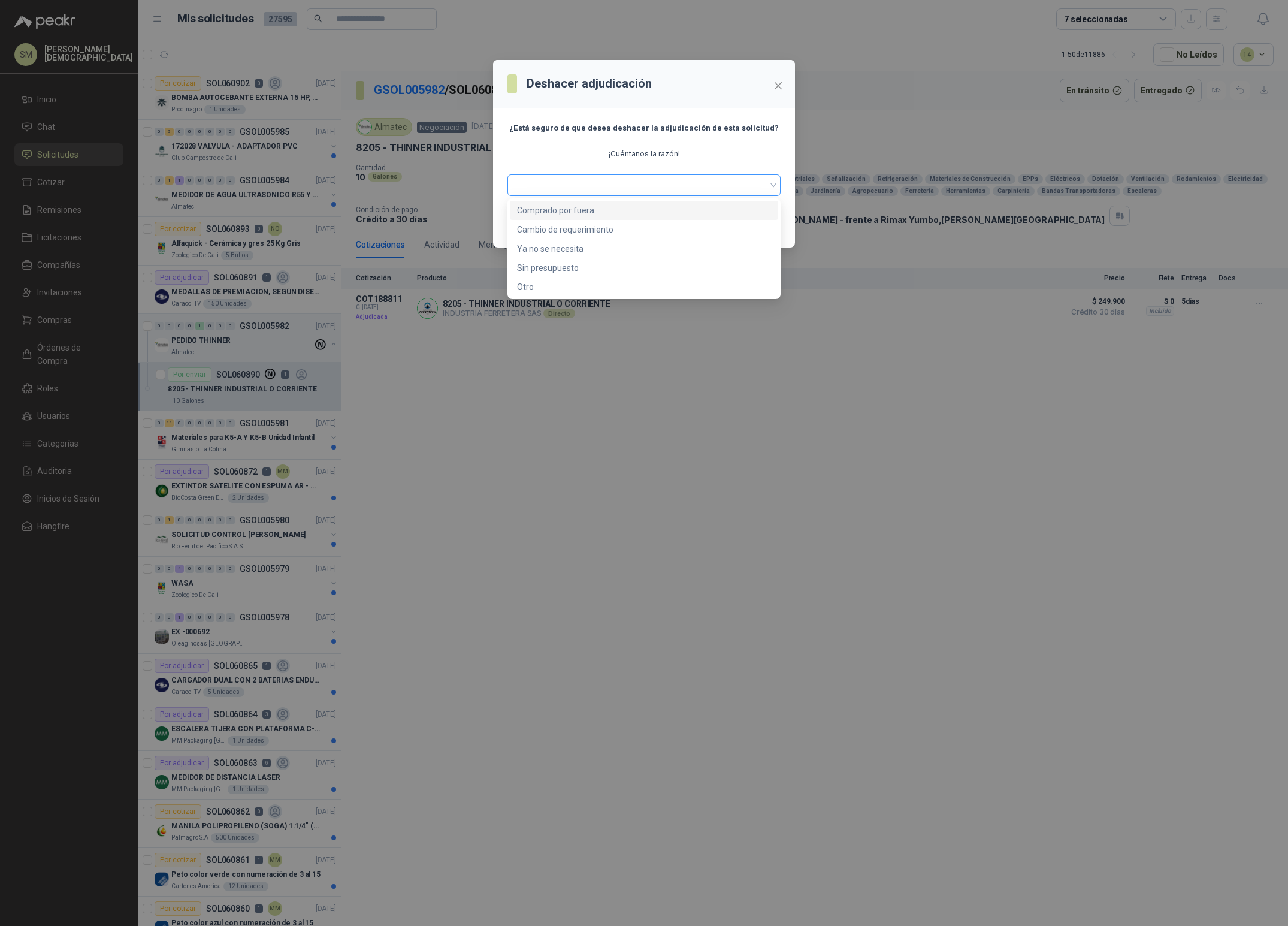 The width and height of the screenshot is (1288, 926). I want to click on p: ¿Está seguro de que desea deshacer la adjudicación de esta solicitud?, so click(644, 128).